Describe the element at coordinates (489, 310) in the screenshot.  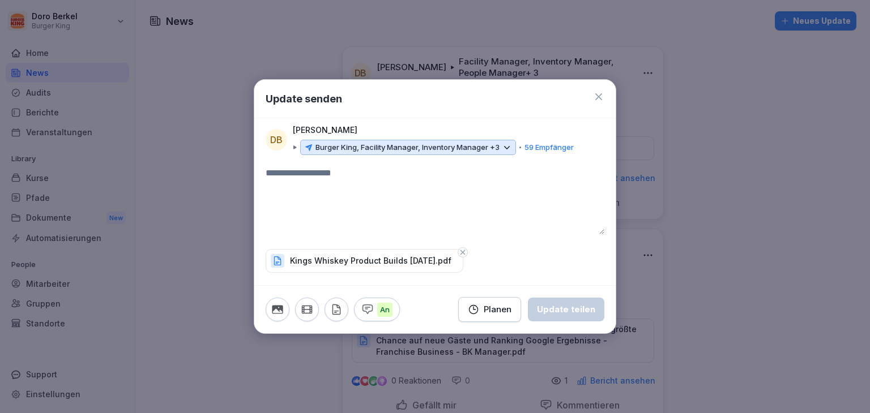
I see `button: Planen` at that location.